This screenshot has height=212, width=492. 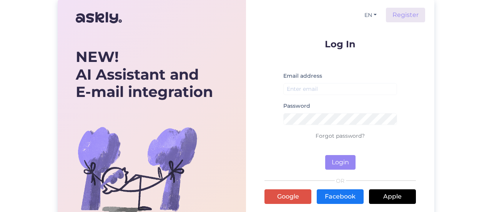 I want to click on a: Forgot password?, so click(x=341, y=136).